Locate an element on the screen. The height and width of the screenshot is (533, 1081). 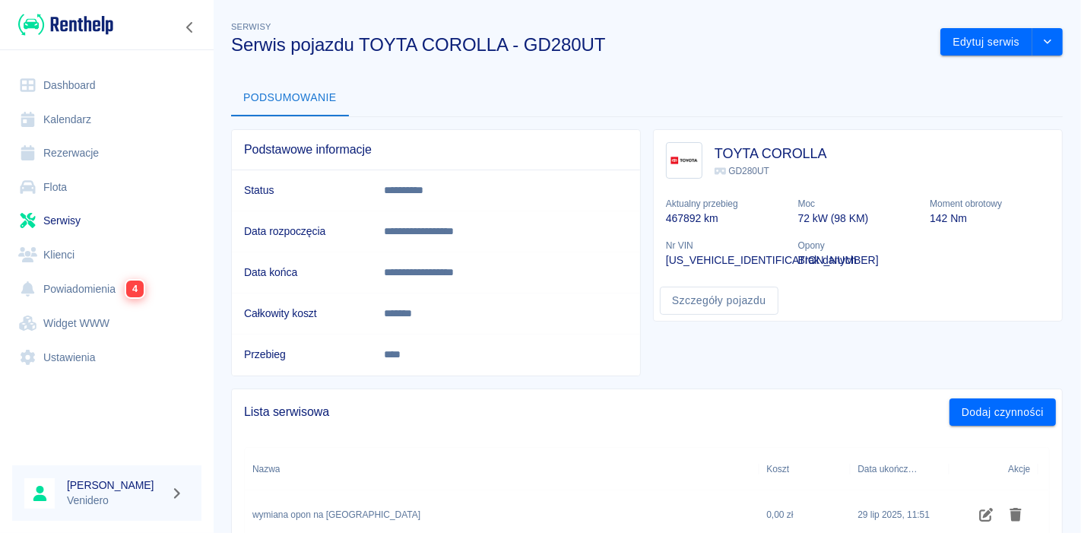
p: 72 kW (98 KM) is located at coordinates (859, 218).